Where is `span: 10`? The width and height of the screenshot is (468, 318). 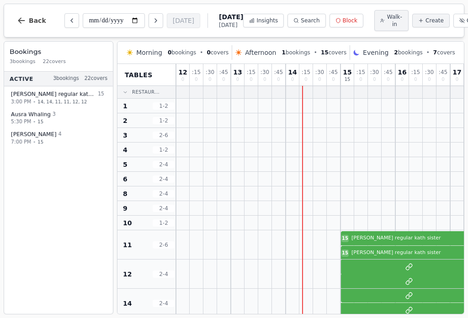
span: 10 is located at coordinates (127, 223).